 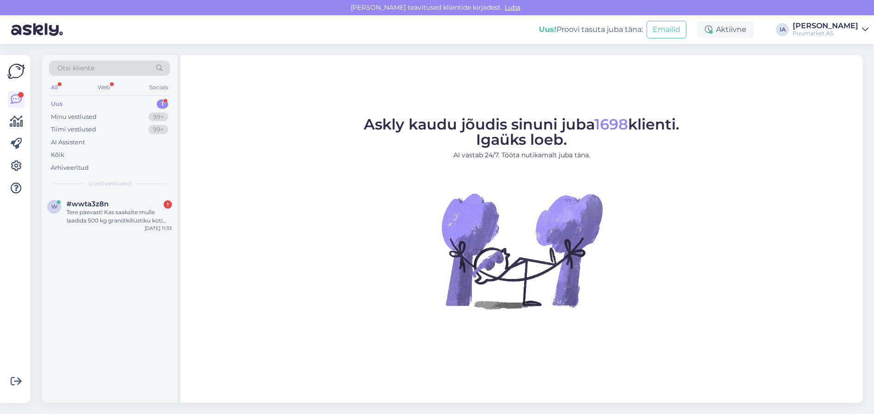 I want to click on span: #wwta3z8n, so click(x=87, y=204).